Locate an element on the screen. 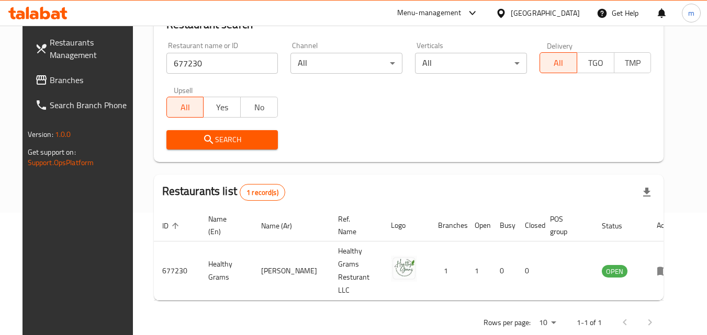  a: Branches is located at coordinates (84, 80).